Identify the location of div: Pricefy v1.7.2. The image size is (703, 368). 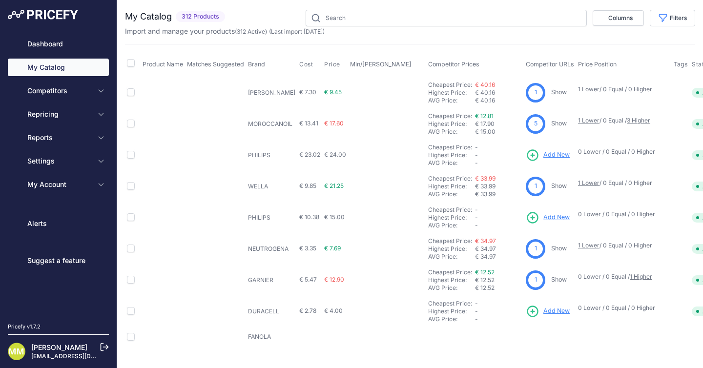
(24, 327).